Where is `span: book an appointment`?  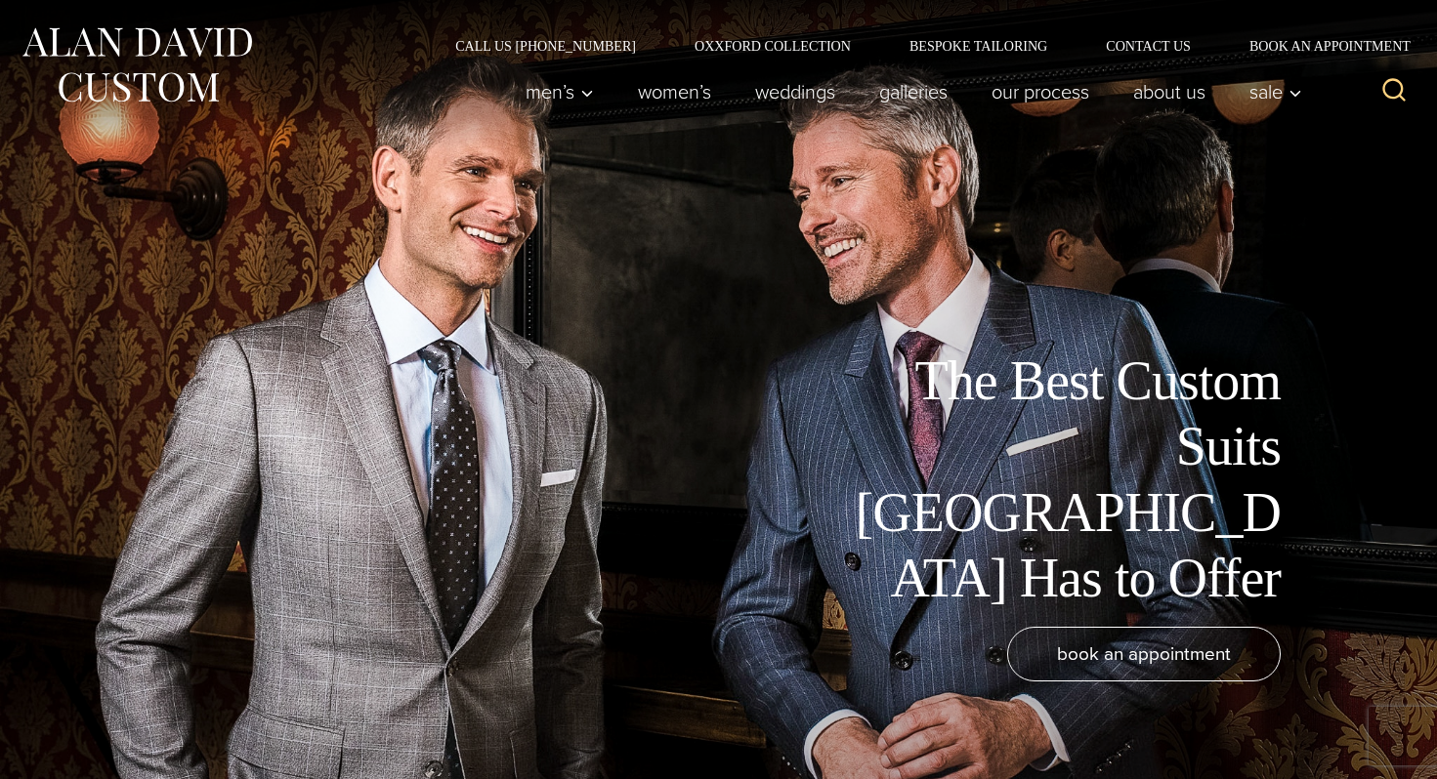
span: book an appointment is located at coordinates (1144, 653).